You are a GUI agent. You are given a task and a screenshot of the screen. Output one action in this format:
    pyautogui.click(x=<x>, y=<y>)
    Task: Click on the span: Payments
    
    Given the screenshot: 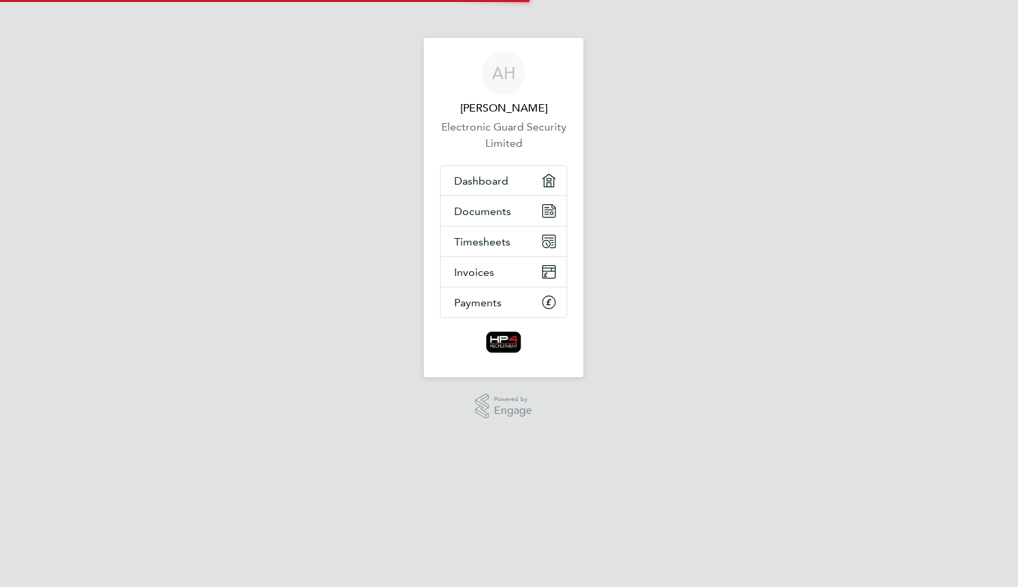 What is the action you would take?
    pyautogui.click(x=478, y=303)
    